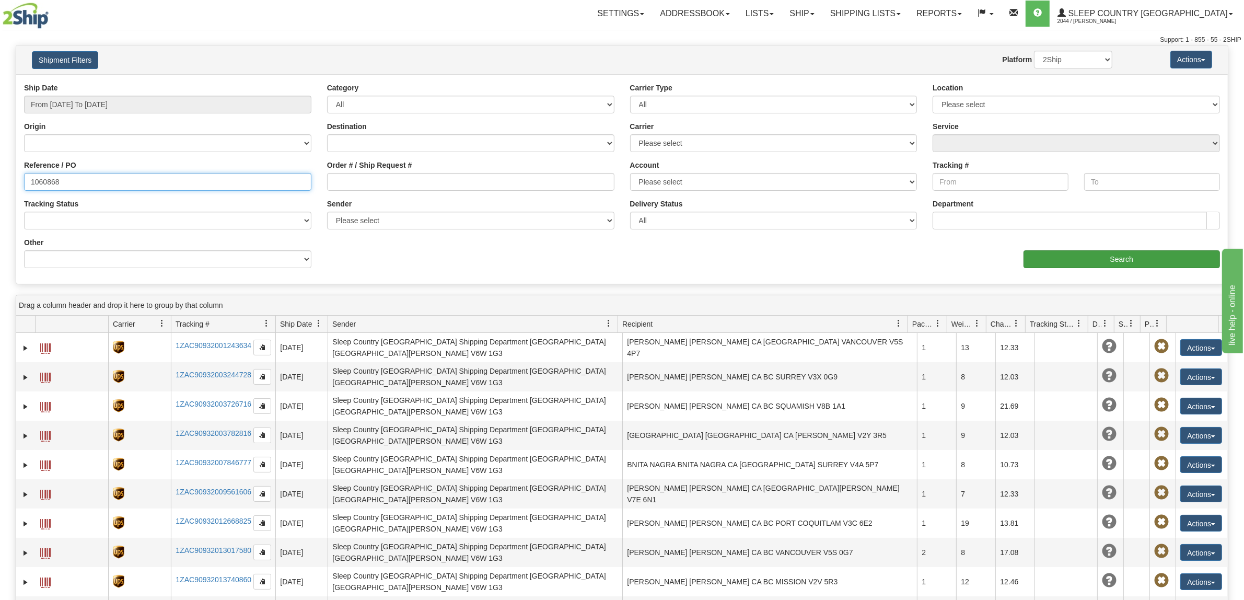 This screenshot has height=600, width=1244. I want to click on label: Reference / PO, so click(50, 165).